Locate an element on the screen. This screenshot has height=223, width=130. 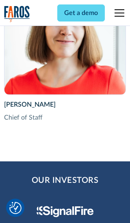
button: Cookie Settings is located at coordinates (15, 208).